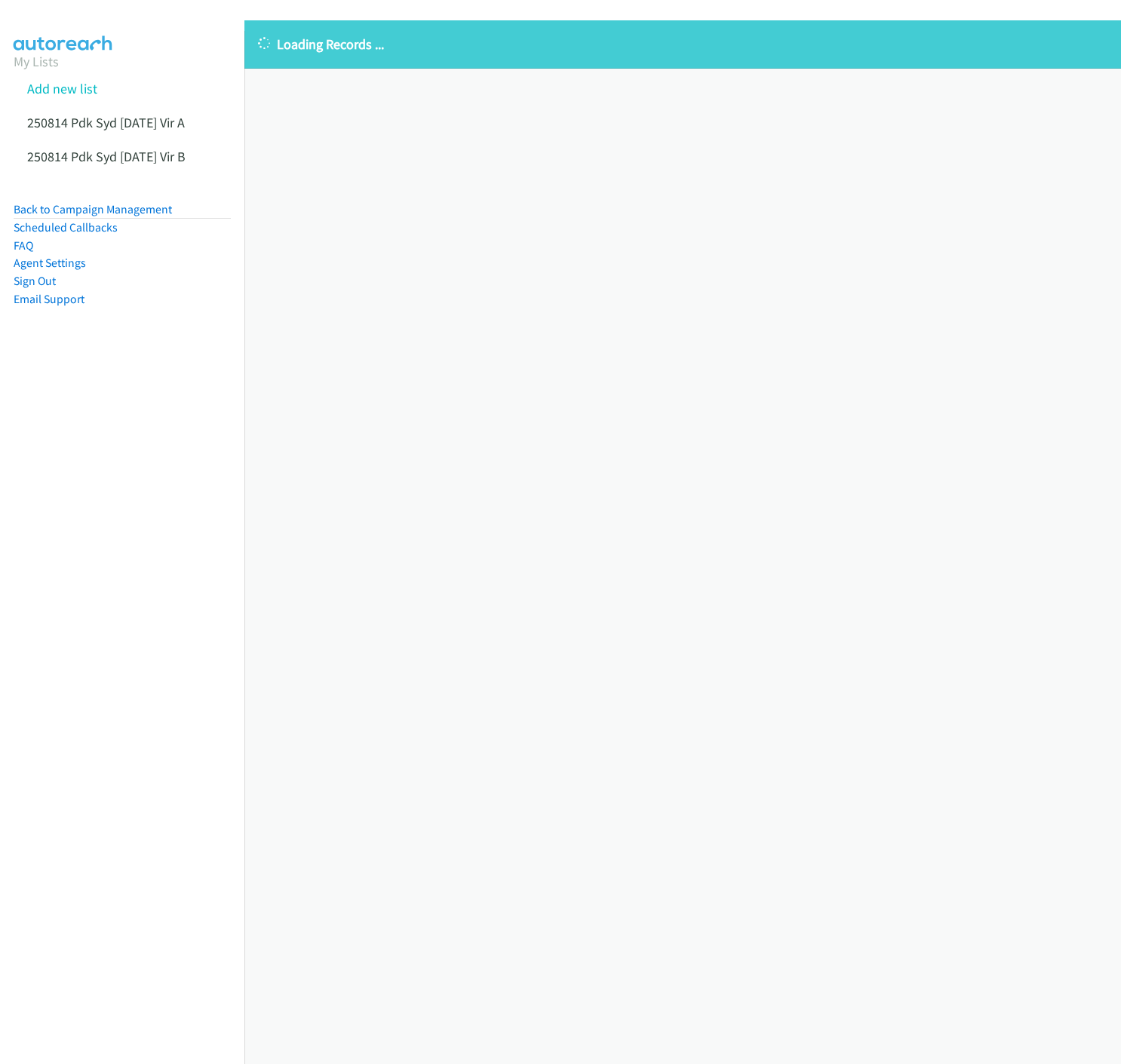  What do you see at coordinates (49, 299) in the screenshot?
I see `a: Email Support` at bounding box center [49, 299].